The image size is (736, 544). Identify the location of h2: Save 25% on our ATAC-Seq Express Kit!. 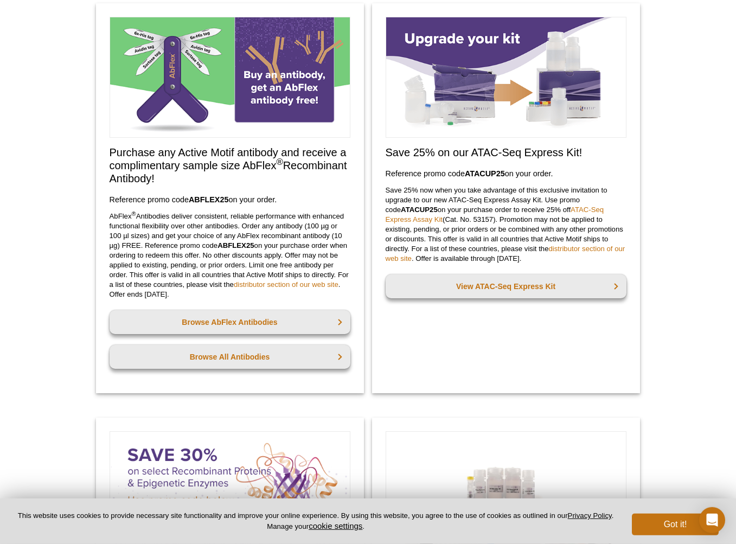
(506, 152).